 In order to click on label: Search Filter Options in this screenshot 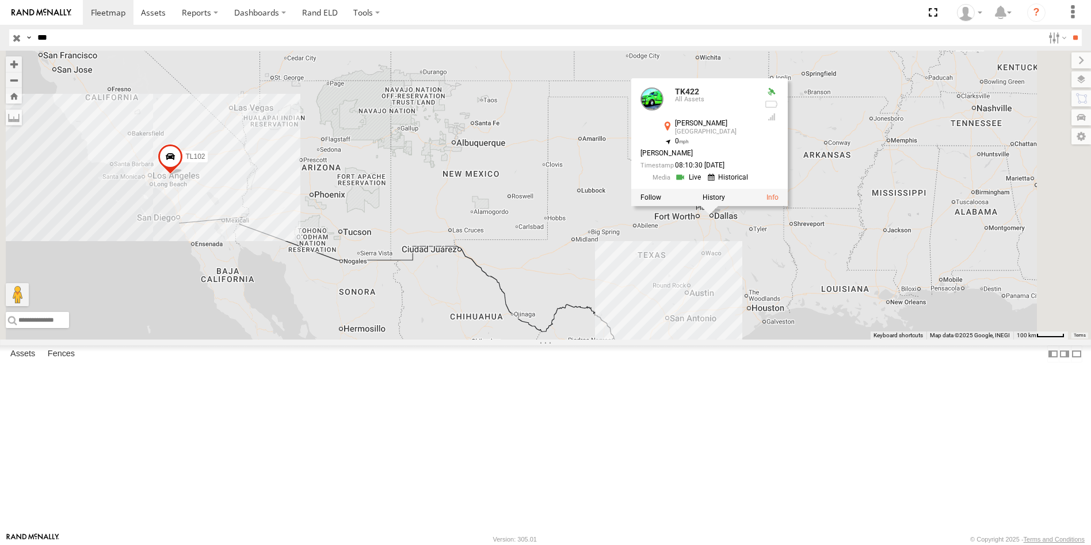, I will do `click(1056, 37)`.